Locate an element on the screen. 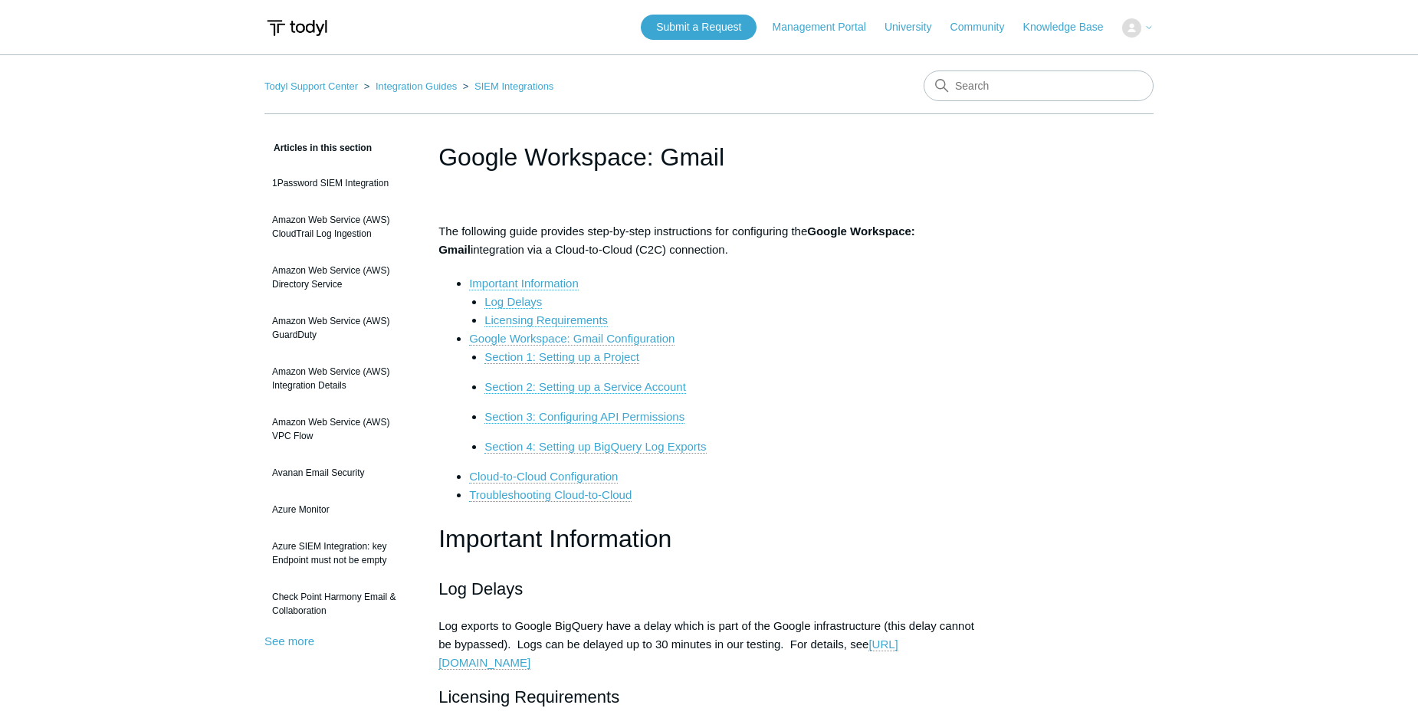  a: Check Point Harmony Email & Collaboration is located at coordinates (340, 604).